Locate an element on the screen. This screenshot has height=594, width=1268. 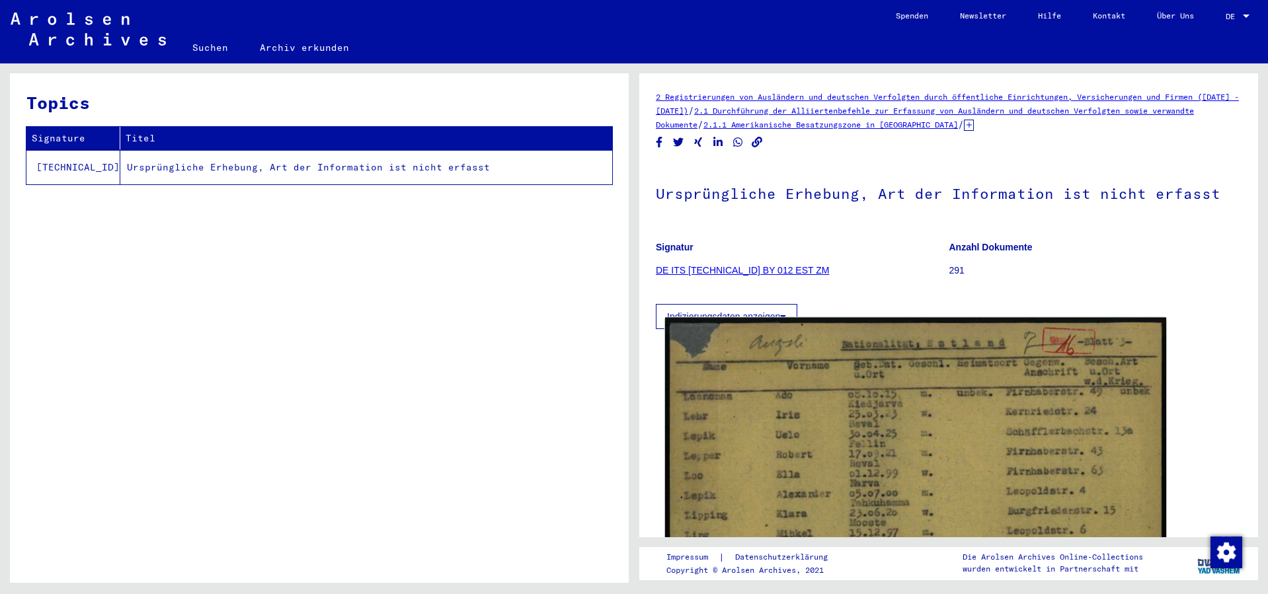
img: yv_logo.png is located at coordinates (1219, 563).